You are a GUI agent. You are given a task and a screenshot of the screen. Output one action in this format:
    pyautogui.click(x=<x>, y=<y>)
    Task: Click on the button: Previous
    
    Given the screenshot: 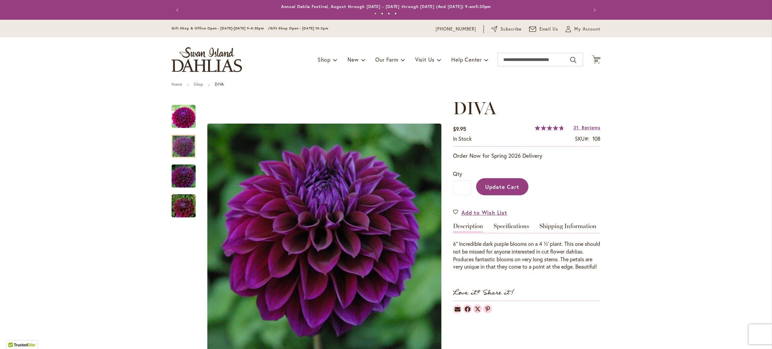 What is the action you would take?
    pyautogui.click(x=178, y=10)
    